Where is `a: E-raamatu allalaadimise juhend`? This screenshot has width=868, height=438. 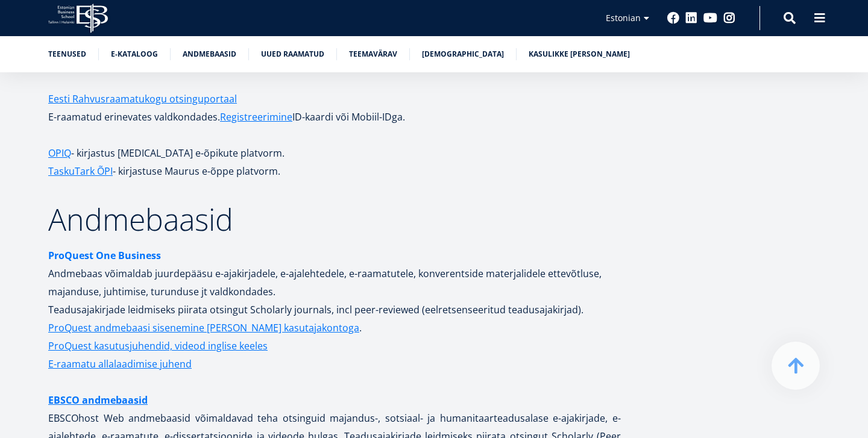 a: E-raamatu allalaadimise juhend is located at coordinates (120, 364).